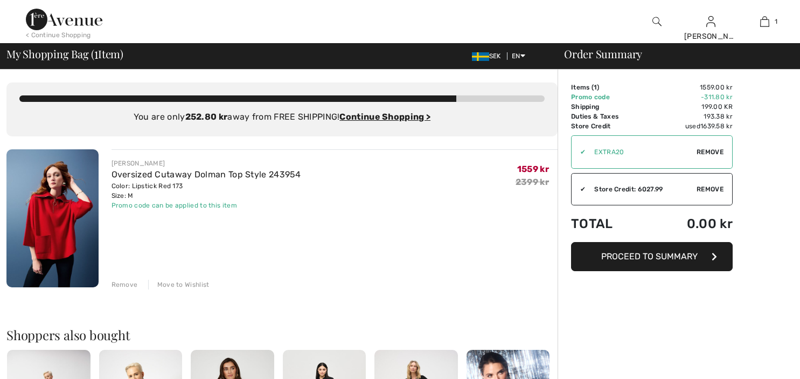 Image resolution: width=800 pixels, height=379 pixels. I want to click on button: Proceed to Summary, so click(652, 256).